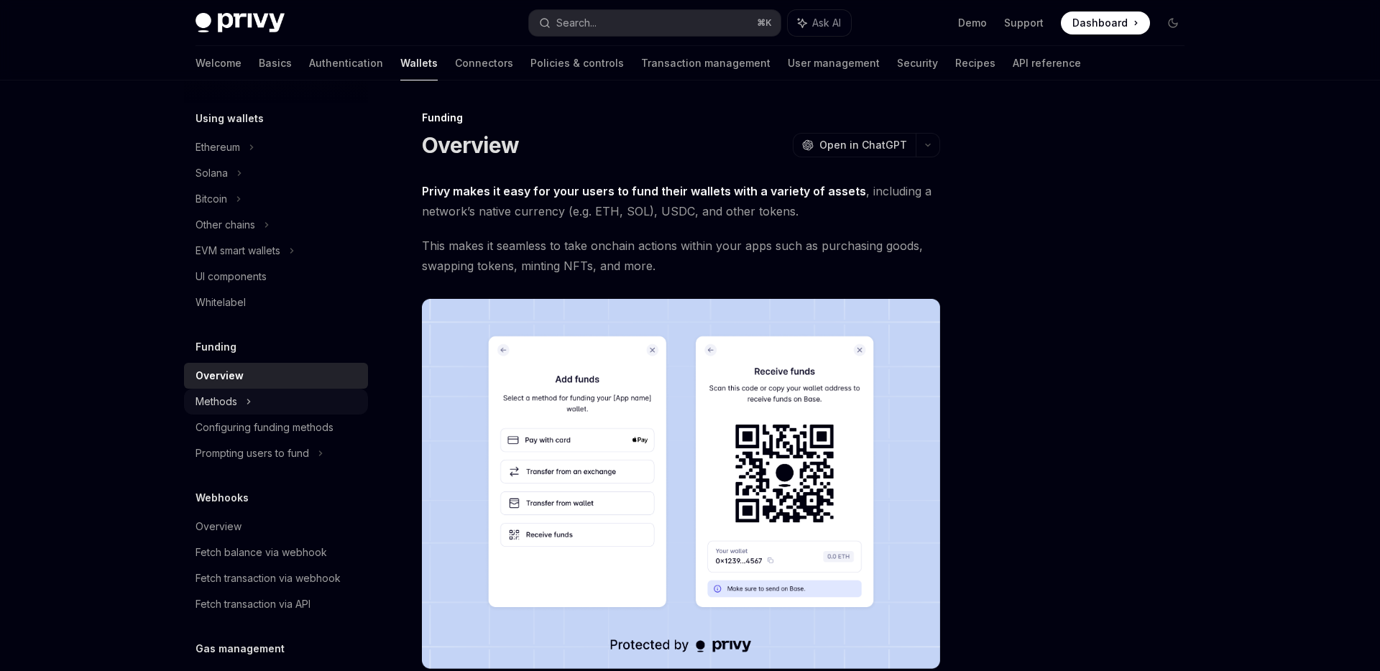 The image size is (1380, 671). Describe the element at coordinates (276, 428) in the screenshot. I see `a: Configuring funding methods` at that location.